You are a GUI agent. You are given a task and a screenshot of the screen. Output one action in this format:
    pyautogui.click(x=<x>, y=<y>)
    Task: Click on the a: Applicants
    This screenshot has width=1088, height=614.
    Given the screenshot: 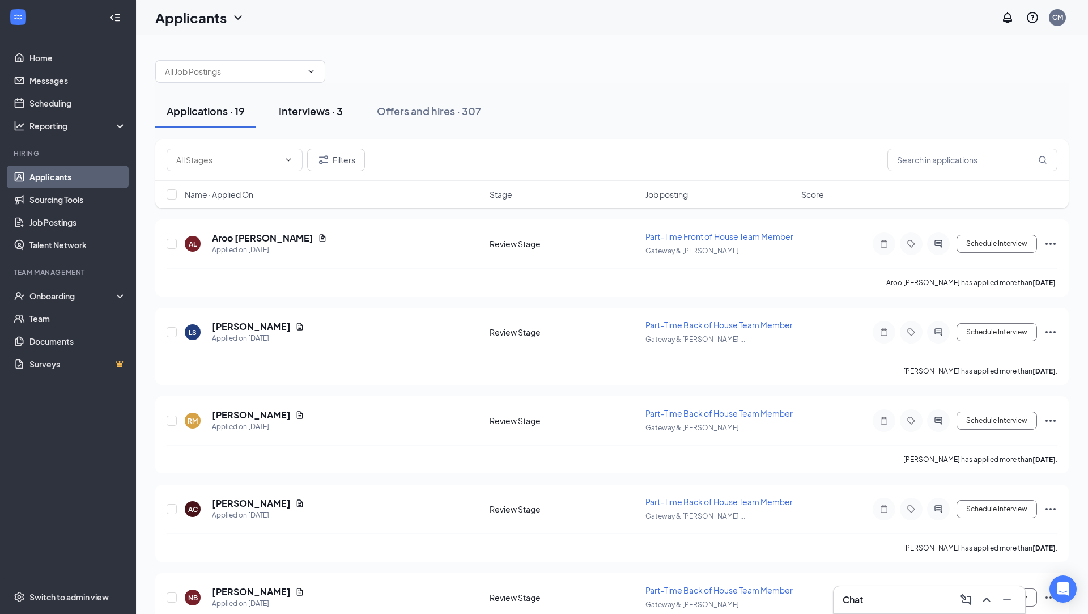 What is the action you would take?
    pyautogui.click(x=78, y=177)
    